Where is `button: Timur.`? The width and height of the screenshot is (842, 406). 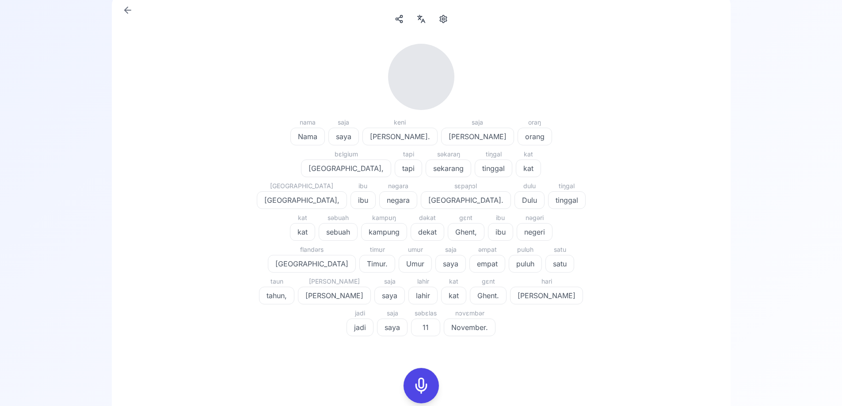 button: Timur. is located at coordinates (377, 264).